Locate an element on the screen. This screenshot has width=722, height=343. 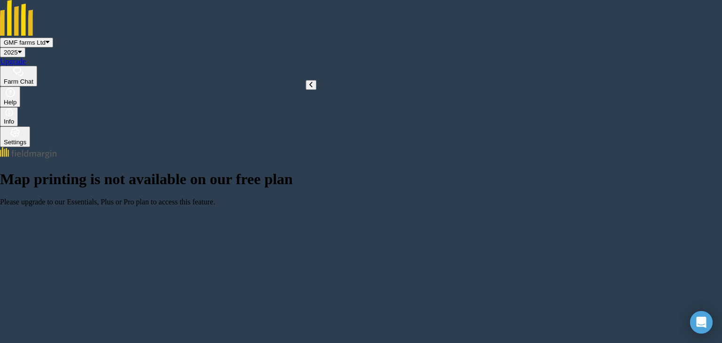
div: Settings is located at coordinates (15, 142).